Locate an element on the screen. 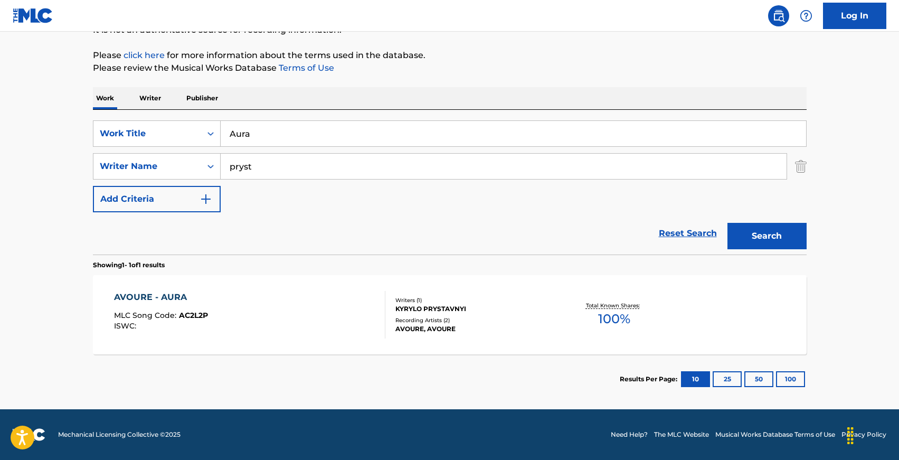  img: search is located at coordinates (779, 16).